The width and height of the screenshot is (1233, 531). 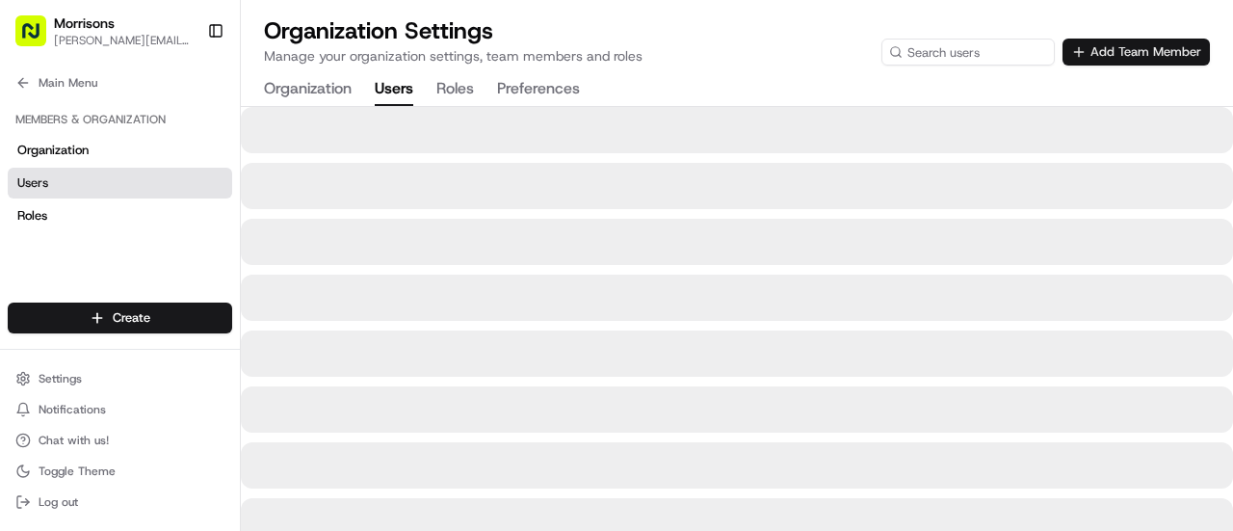 I want to click on a: Preferences, so click(x=119, y=249).